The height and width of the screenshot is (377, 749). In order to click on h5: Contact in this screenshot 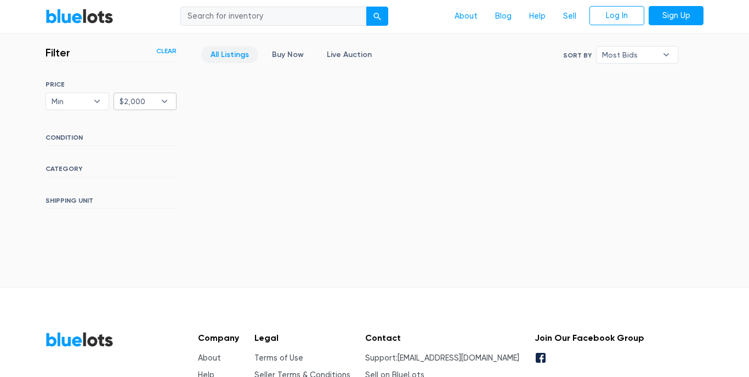, I will do `click(442, 338)`.